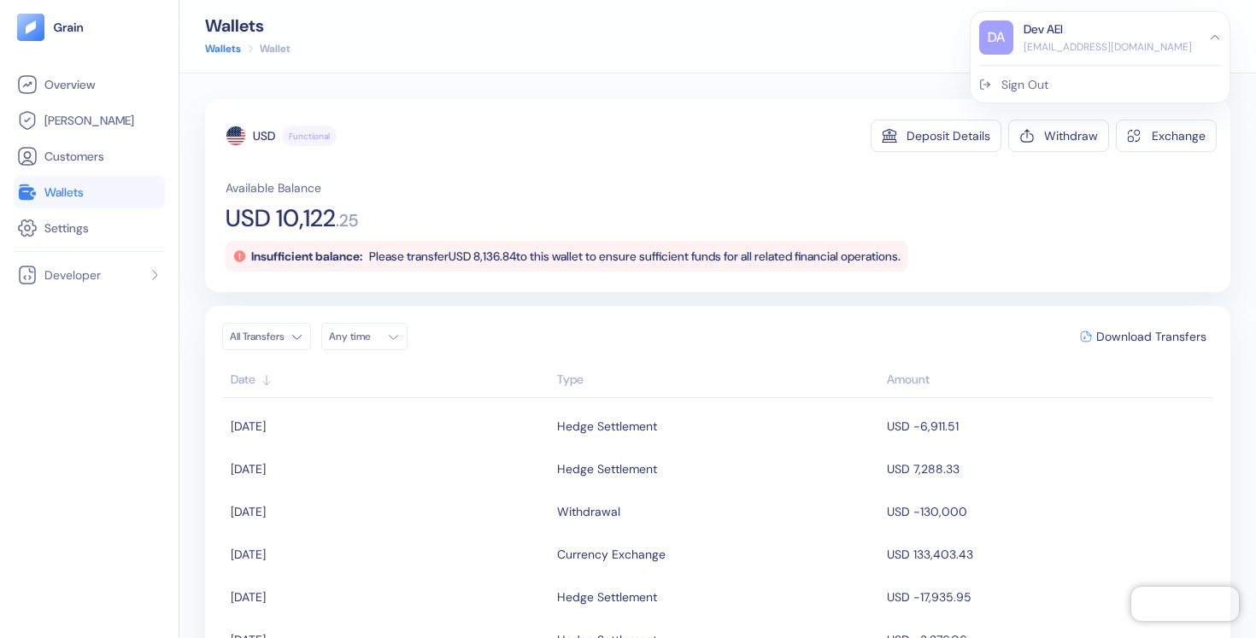 This screenshot has width=1256, height=638. I want to click on span: Available Balance, so click(273, 188).